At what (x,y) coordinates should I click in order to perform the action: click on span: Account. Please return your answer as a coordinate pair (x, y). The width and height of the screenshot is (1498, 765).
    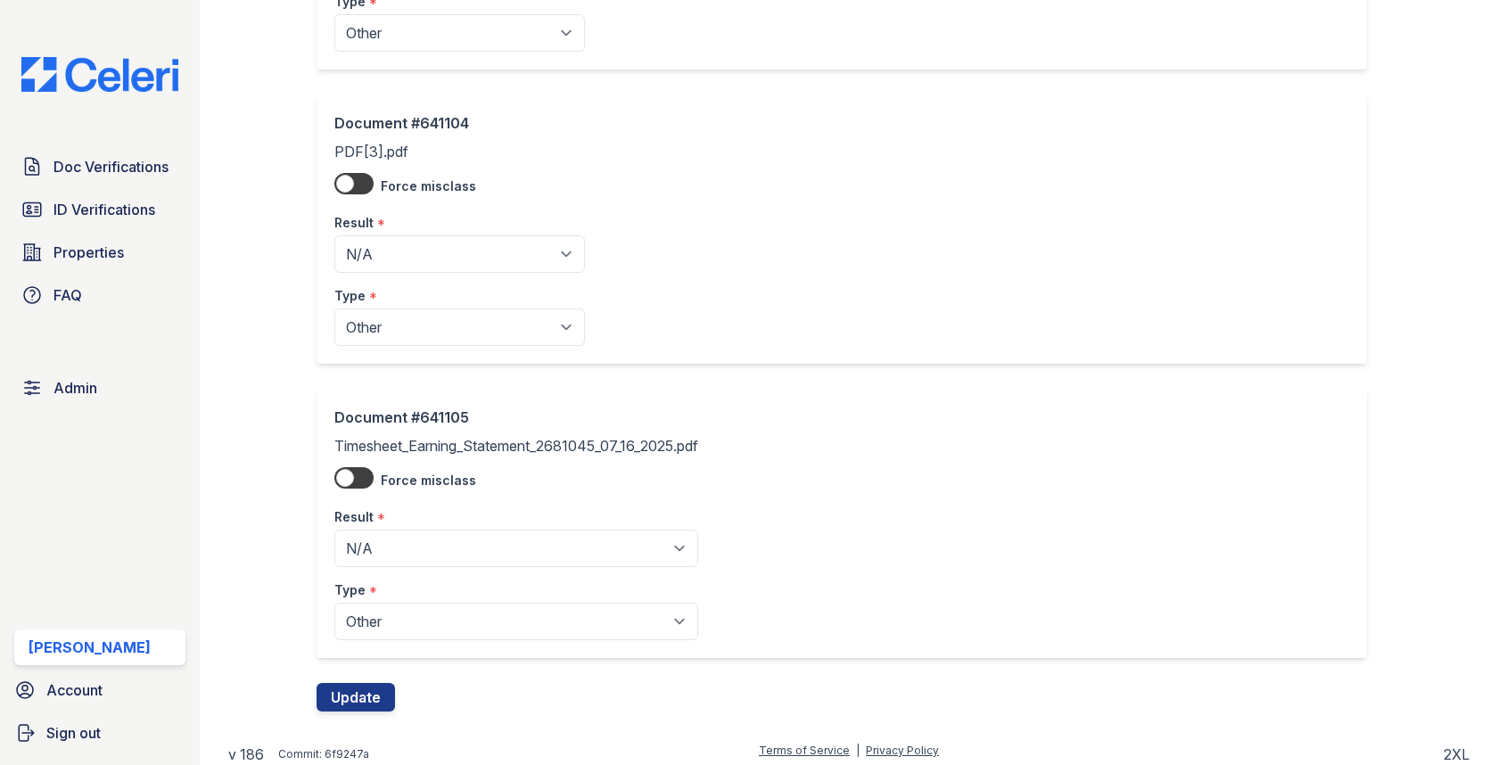
    Looking at the image, I should click on (74, 690).